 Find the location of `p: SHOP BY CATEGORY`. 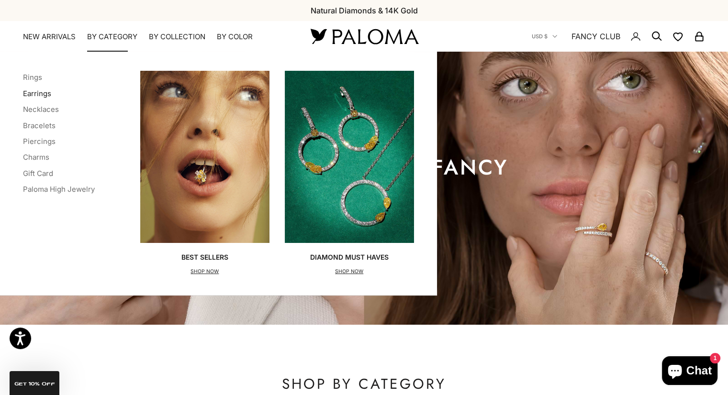

p: SHOP BY CATEGORY is located at coordinates (364, 384).